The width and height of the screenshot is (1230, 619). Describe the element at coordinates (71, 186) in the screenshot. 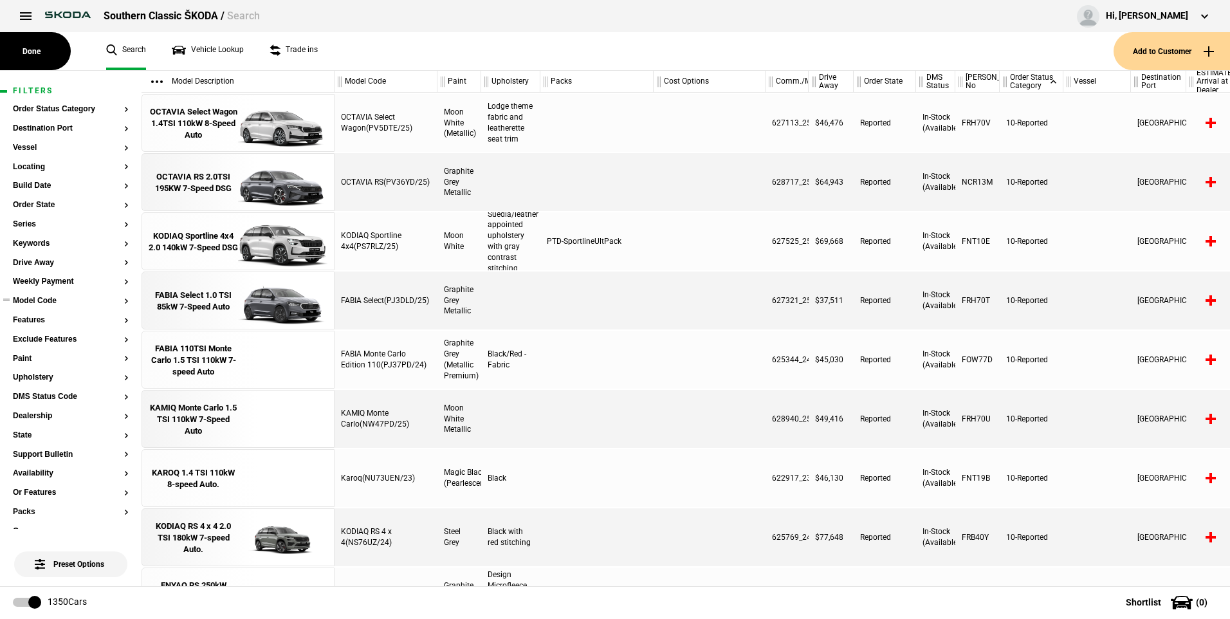

I see `button: Build Date` at that location.